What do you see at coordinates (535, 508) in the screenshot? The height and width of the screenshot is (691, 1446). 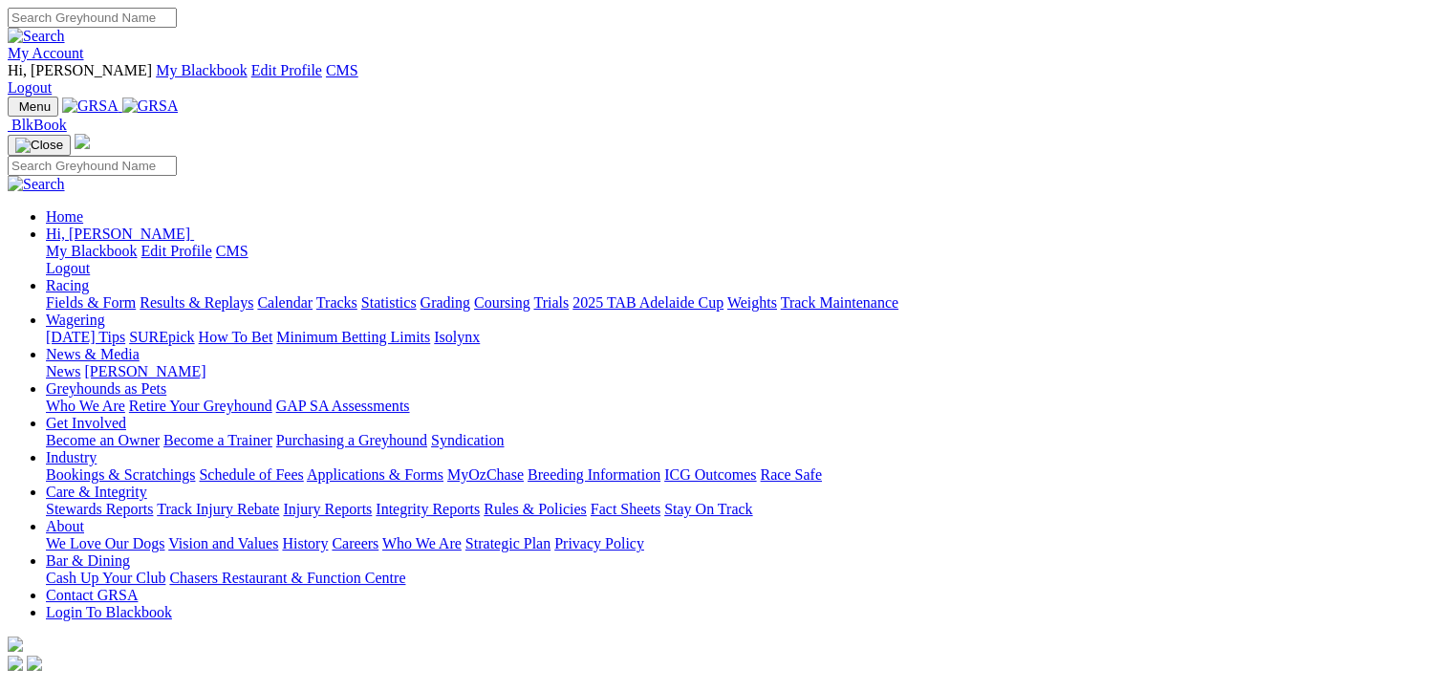 I see `a: Rules & Policies` at bounding box center [535, 508].